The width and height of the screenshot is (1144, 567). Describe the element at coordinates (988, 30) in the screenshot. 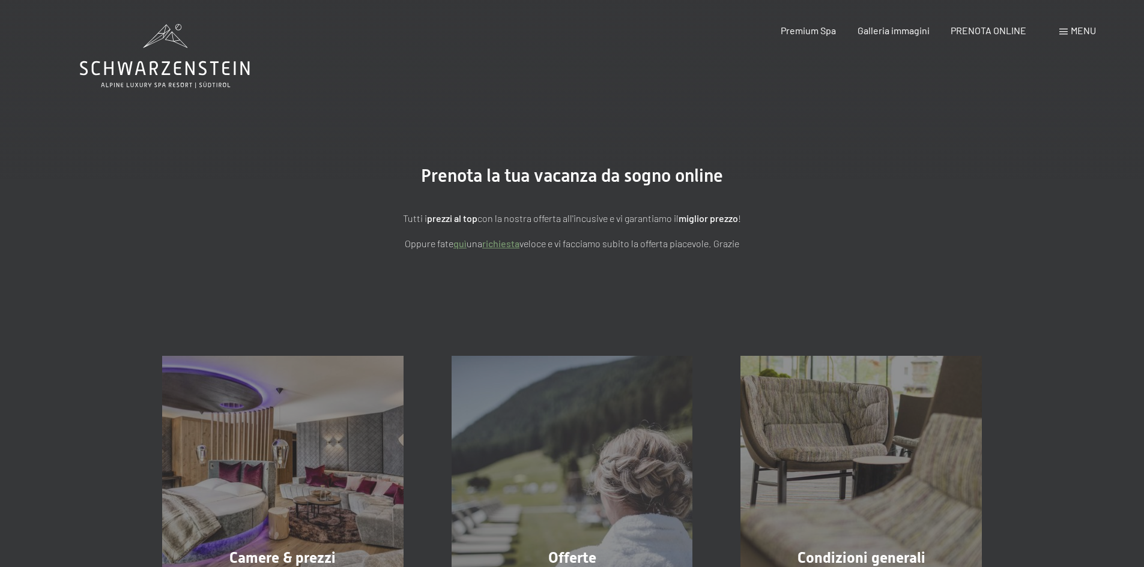

I see `a: PRENOTA ONLINE` at that location.